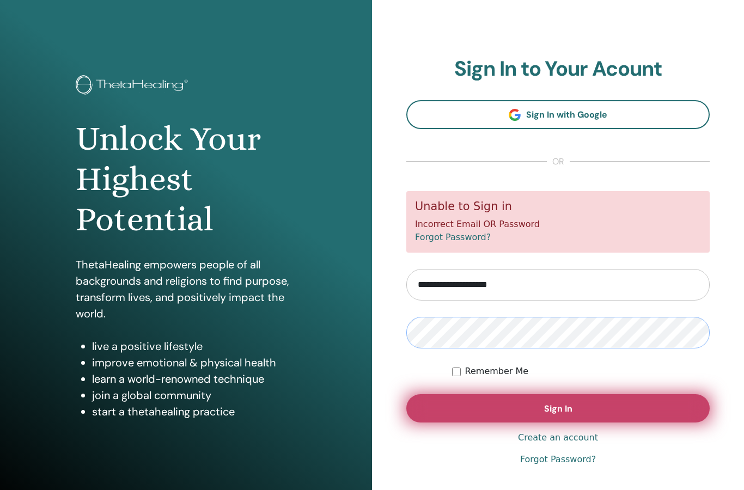 The height and width of the screenshot is (490, 744). What do you see at coordinates (194, 346) in the screenshot?
I see `li: live a positive lifestyle` at bounding box center [194, 346].